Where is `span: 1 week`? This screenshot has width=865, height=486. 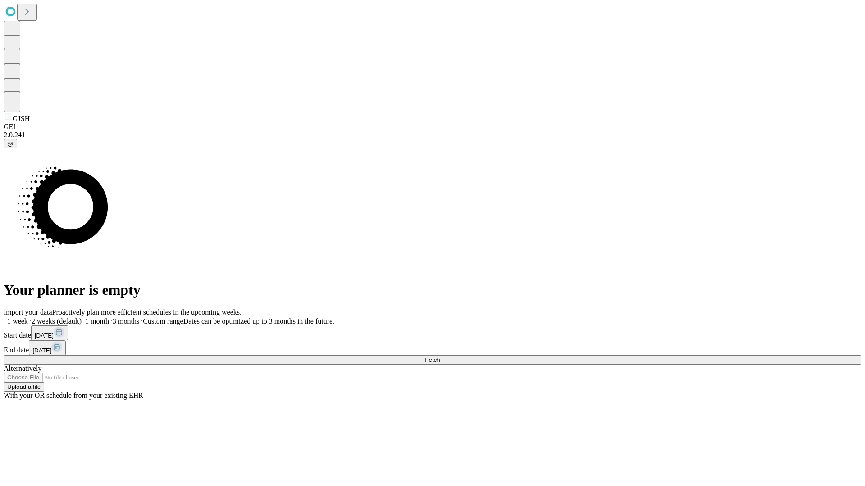
span: 1 week is located at coordinates (18, 321).